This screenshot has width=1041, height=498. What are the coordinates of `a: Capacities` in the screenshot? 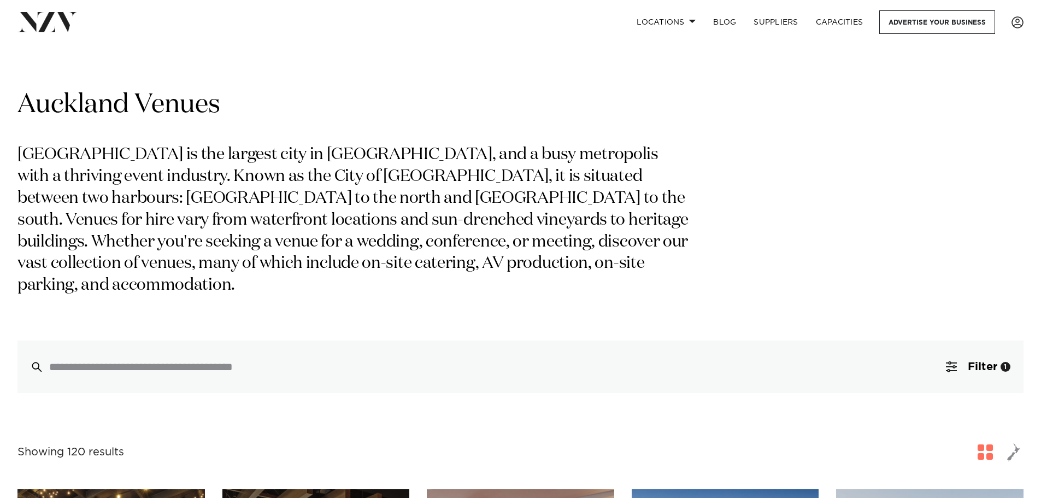 It's located at (839, 22).